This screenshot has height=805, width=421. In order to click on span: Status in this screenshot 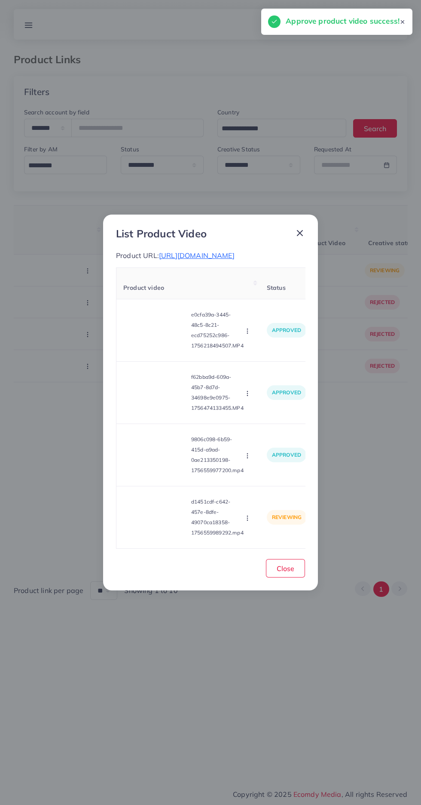, I will do `click(276, 288)`.